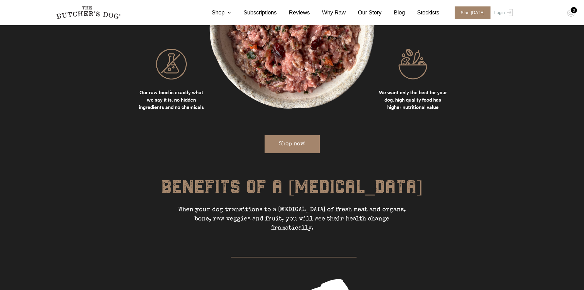  What do you see at coordinates (254, 13) in the screenshot?
I see `a: Subscriptions` at bounding box center [254, 13].